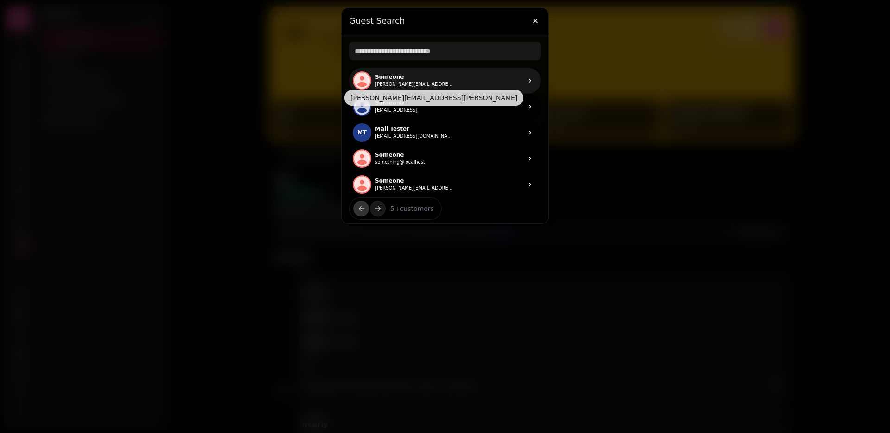 This screenshot has height=433, width=890. Describe the element at coordinates (409, 209) in the screenshot. I see `p: 5 + customers` at that location.